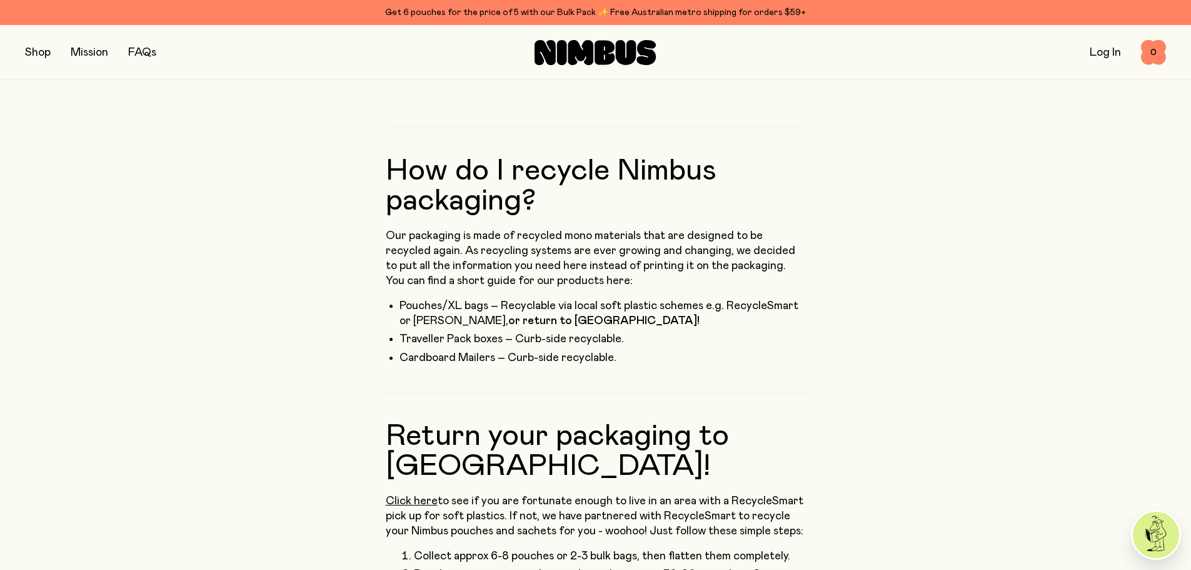 The height and width of the screenshot is (570, 1191). I want to click on li: Traveller Pack boxes – Curb-side recyclable., so click(603, 339).